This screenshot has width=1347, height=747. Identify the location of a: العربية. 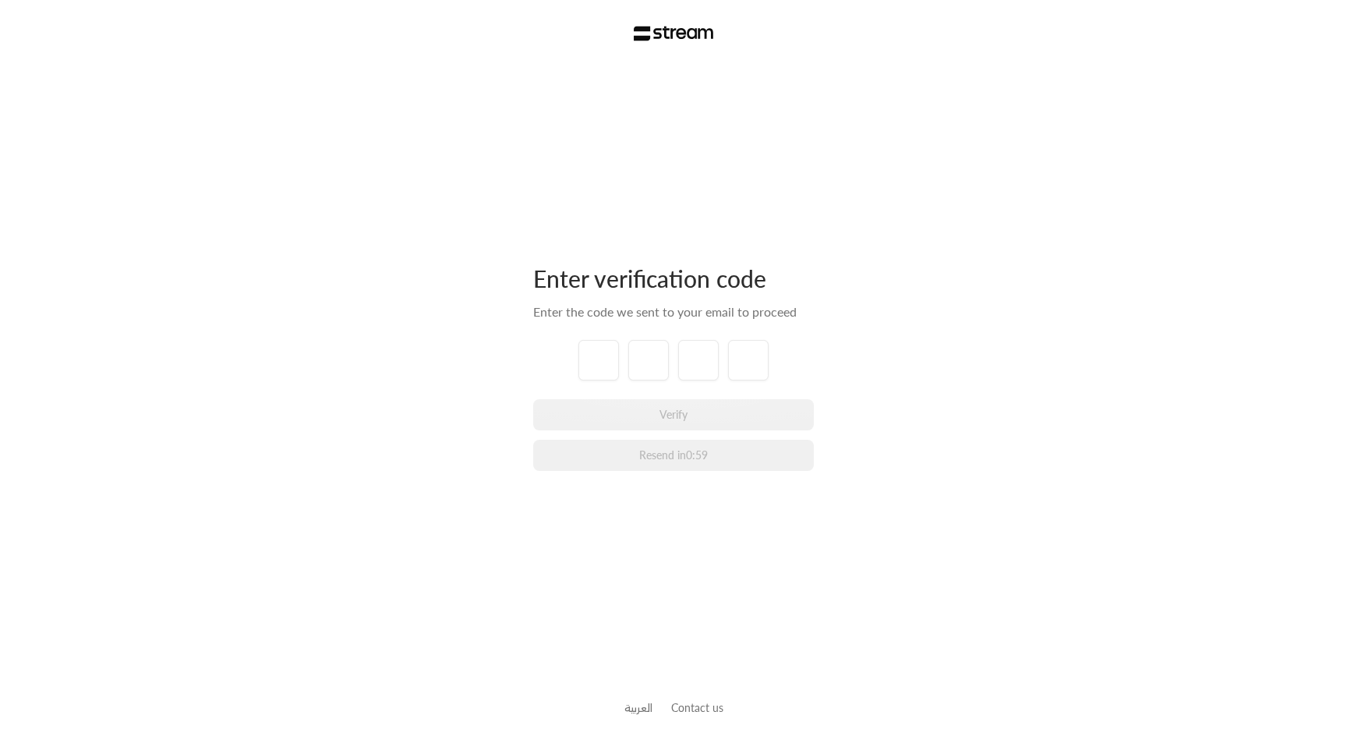
(638, 707).